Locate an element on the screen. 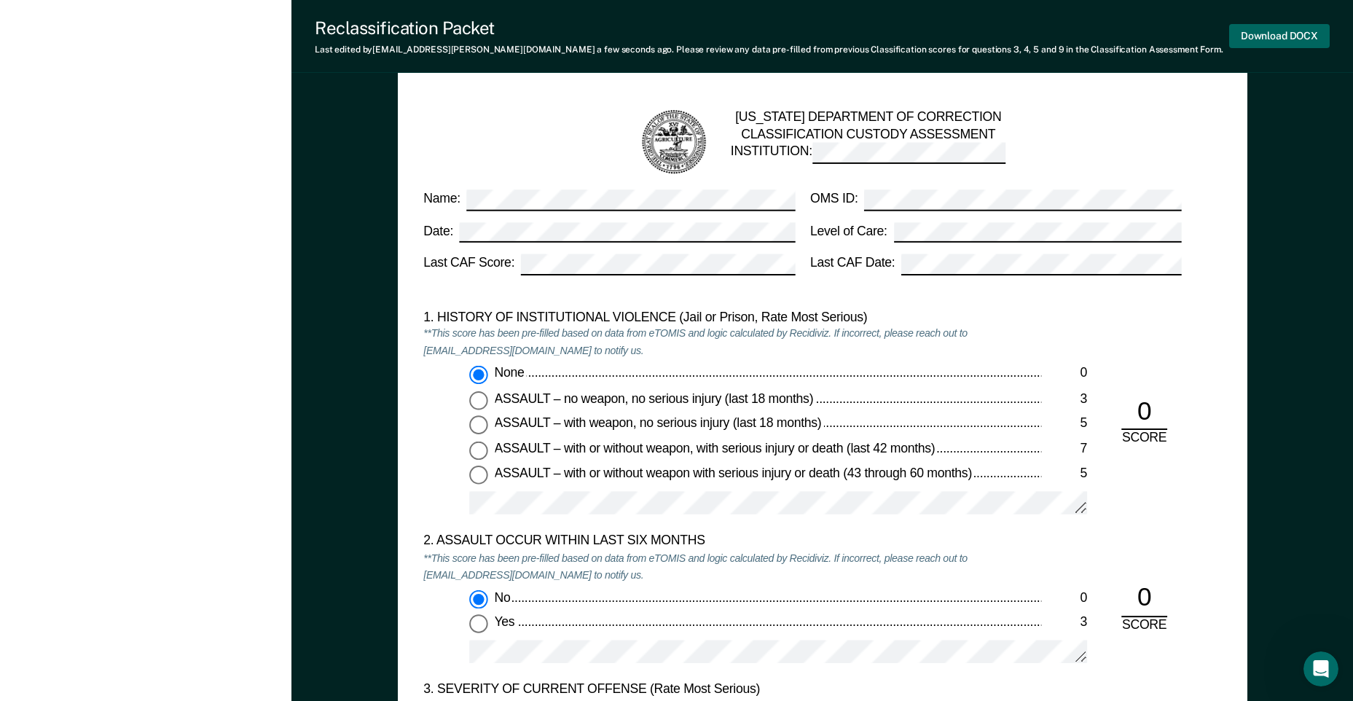 This screenshot has width=1353, height=701. span: ASSAULT – no weapon, no serious injury (last 18 months) is located at coordinates (654, 399).